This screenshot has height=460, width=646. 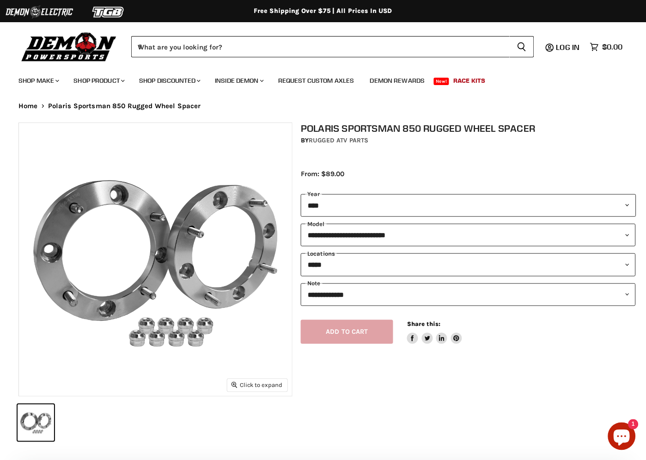 I want to click on a: Request Custom Axles, so click(x=316, y=80).